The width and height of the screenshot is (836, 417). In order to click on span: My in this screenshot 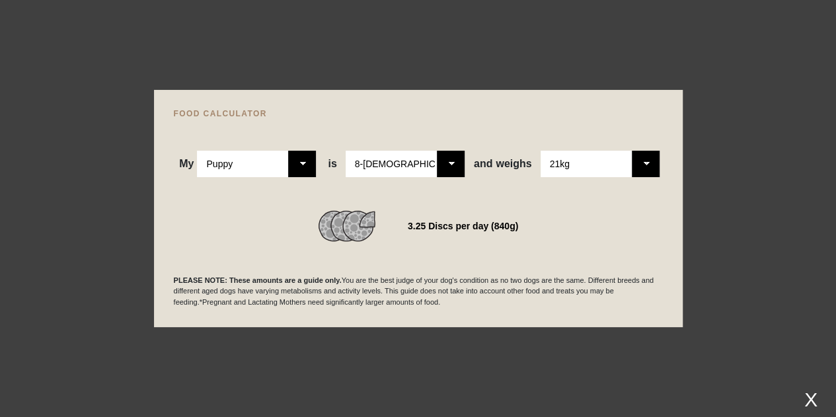, I will do `click(186, 164)`.